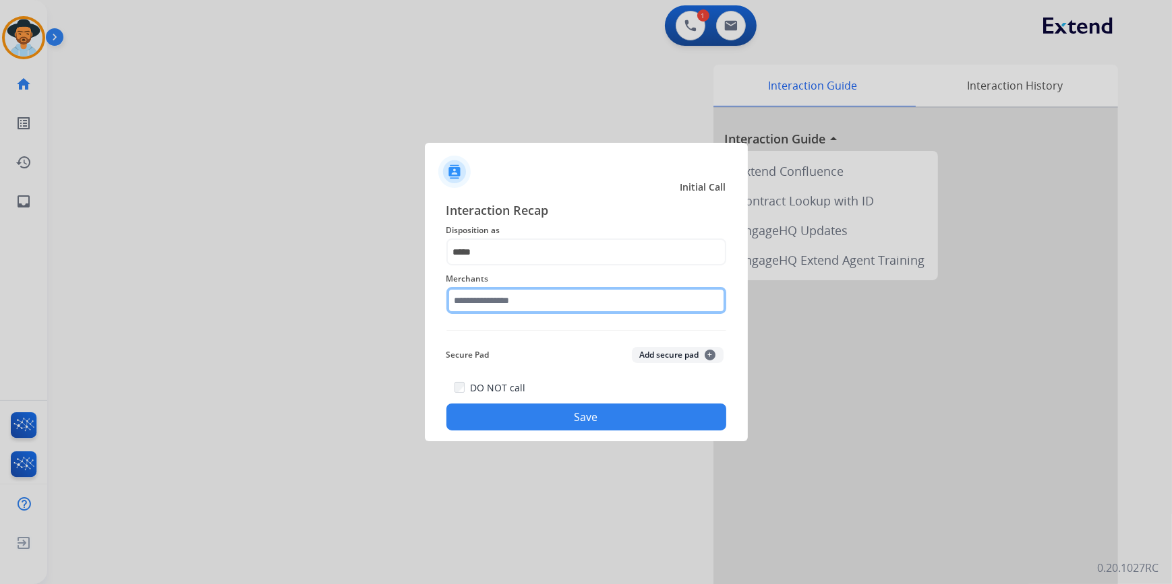 The width and height of the screenshot is (1172, 584). What do you see at coordinates (468, 355) in the screenshot?
I see `span: Secure Pad` at bounding box center [468, 355].